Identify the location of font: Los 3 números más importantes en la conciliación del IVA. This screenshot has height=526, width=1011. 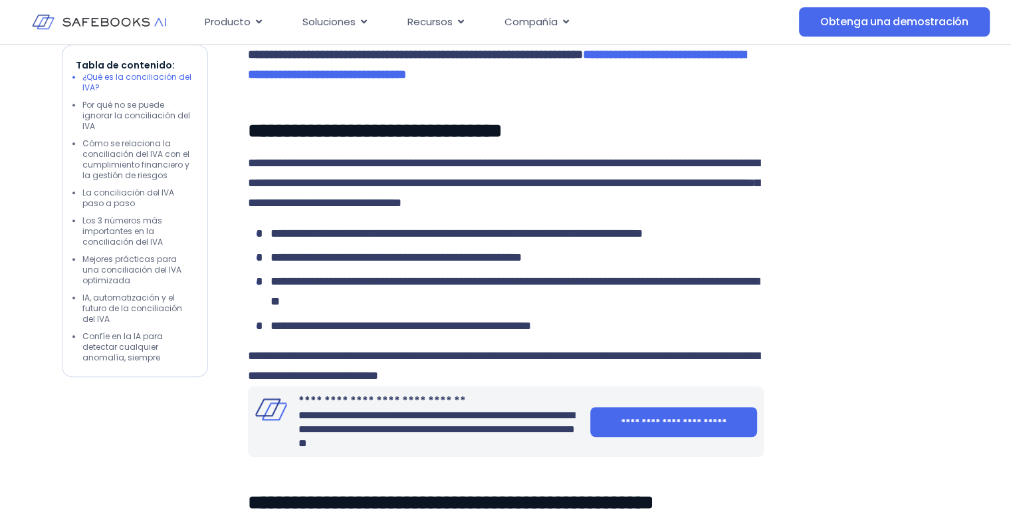
(122, 231).